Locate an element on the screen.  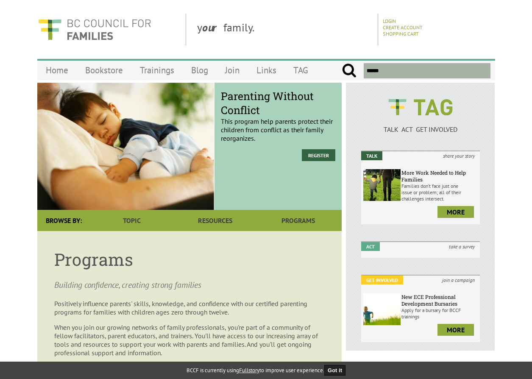
em: Act is located at coordinates (371, 246).